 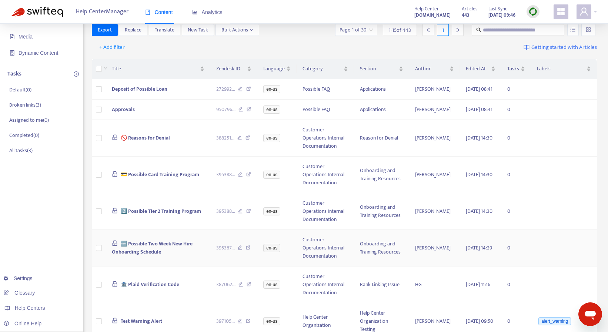 I want to click on span: 388251 ..., so click(x=225, y=138).